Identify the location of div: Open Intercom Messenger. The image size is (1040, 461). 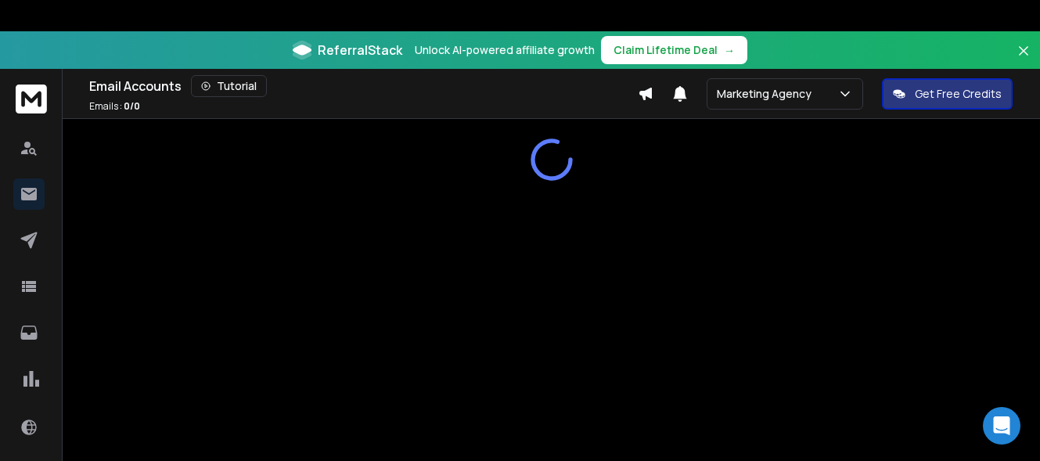
(1001, 426).